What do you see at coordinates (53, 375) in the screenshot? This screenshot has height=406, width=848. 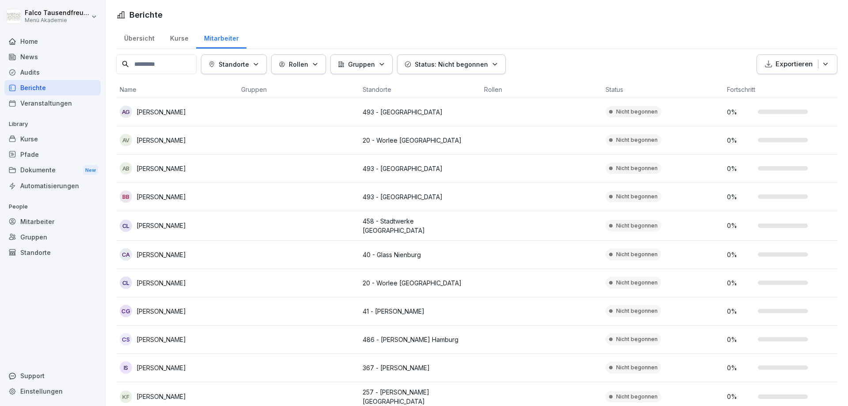 I see `div: Support` at bounding box center [53, 375].